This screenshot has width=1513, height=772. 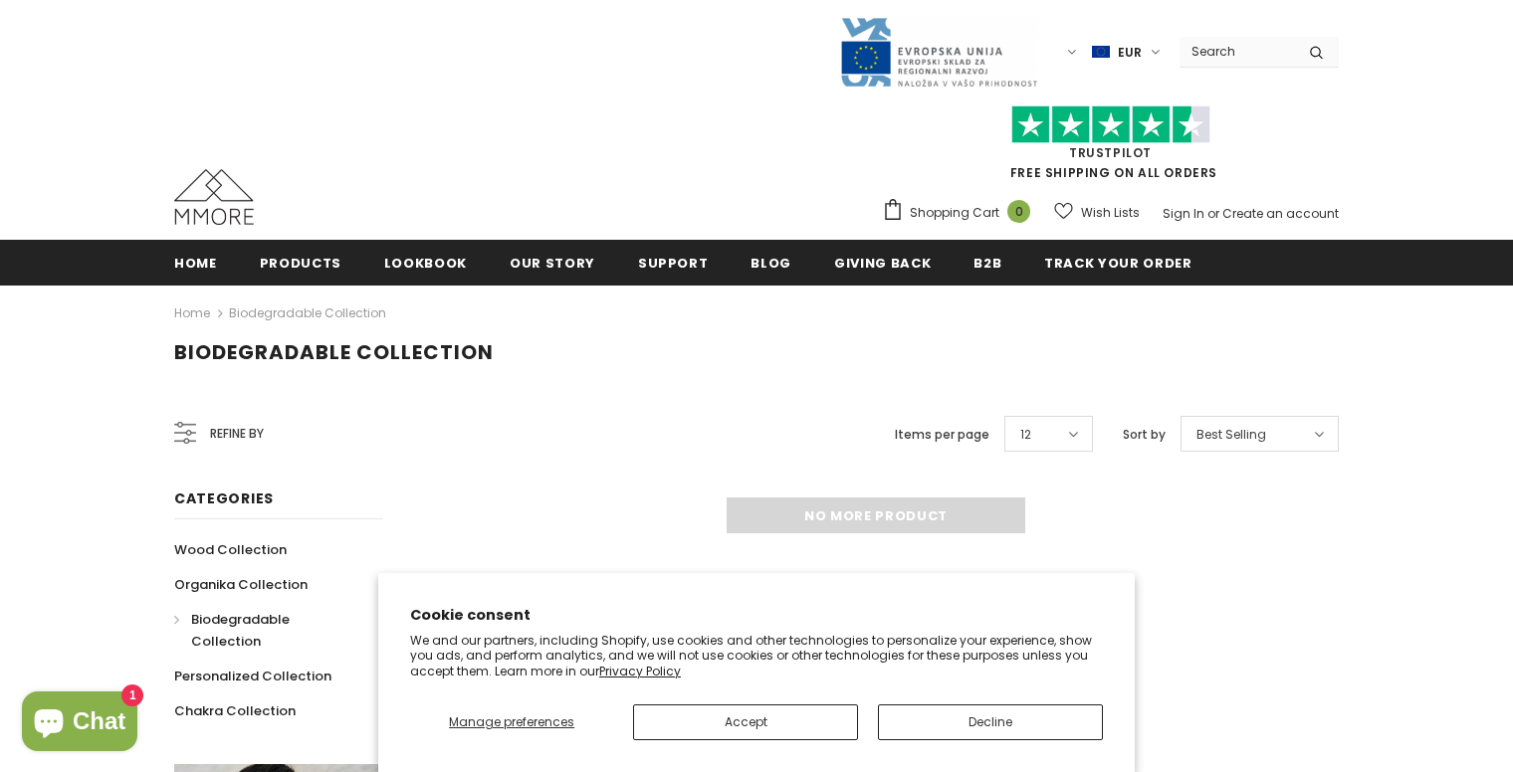 What do you see at coordinates (756, 615) in the screenshot?
I see `h2: Cookie consent` at bounding box center [756, 615].